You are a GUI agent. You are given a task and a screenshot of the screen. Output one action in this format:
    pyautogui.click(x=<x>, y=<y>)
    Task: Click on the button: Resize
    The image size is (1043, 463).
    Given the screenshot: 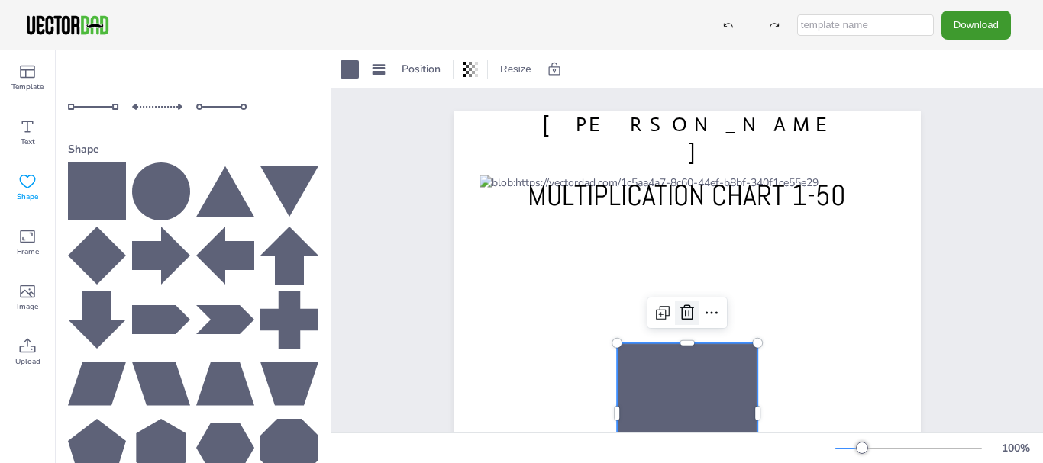 What is the action you would take?
    pyautogui.click(x=515, y=69)
    